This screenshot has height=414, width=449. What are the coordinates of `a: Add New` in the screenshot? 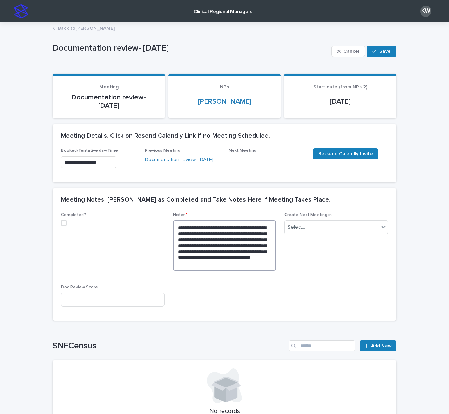 It's located at (378, 346).